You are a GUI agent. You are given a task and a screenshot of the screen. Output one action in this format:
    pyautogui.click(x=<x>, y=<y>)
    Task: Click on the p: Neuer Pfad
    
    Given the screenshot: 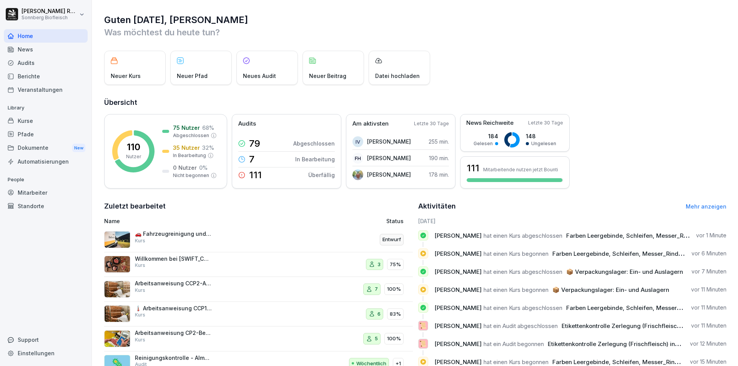 What is the action you would take?
    pyautogui.click(x=192, y=76)
    